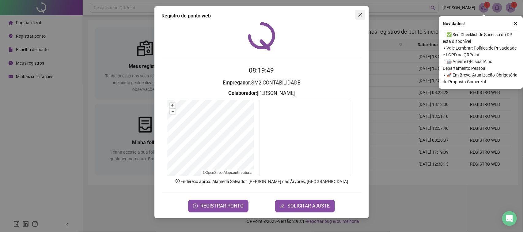 This screenshot has height=232, width=523. I want to click on li: © contributors., so click(227, 173).